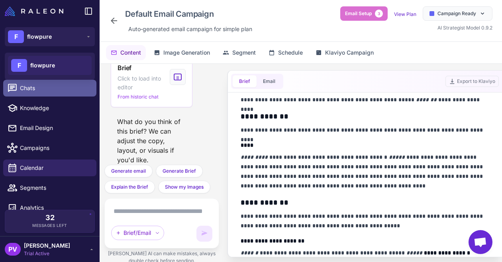  Describe the element at coordinates (50, 88) in the screenshot. I see `a: Chats` at that location.